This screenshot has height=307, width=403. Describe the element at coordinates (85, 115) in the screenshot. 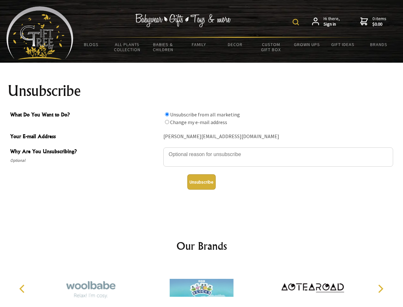

I see `span: What Do You Want to Do?` at that location.